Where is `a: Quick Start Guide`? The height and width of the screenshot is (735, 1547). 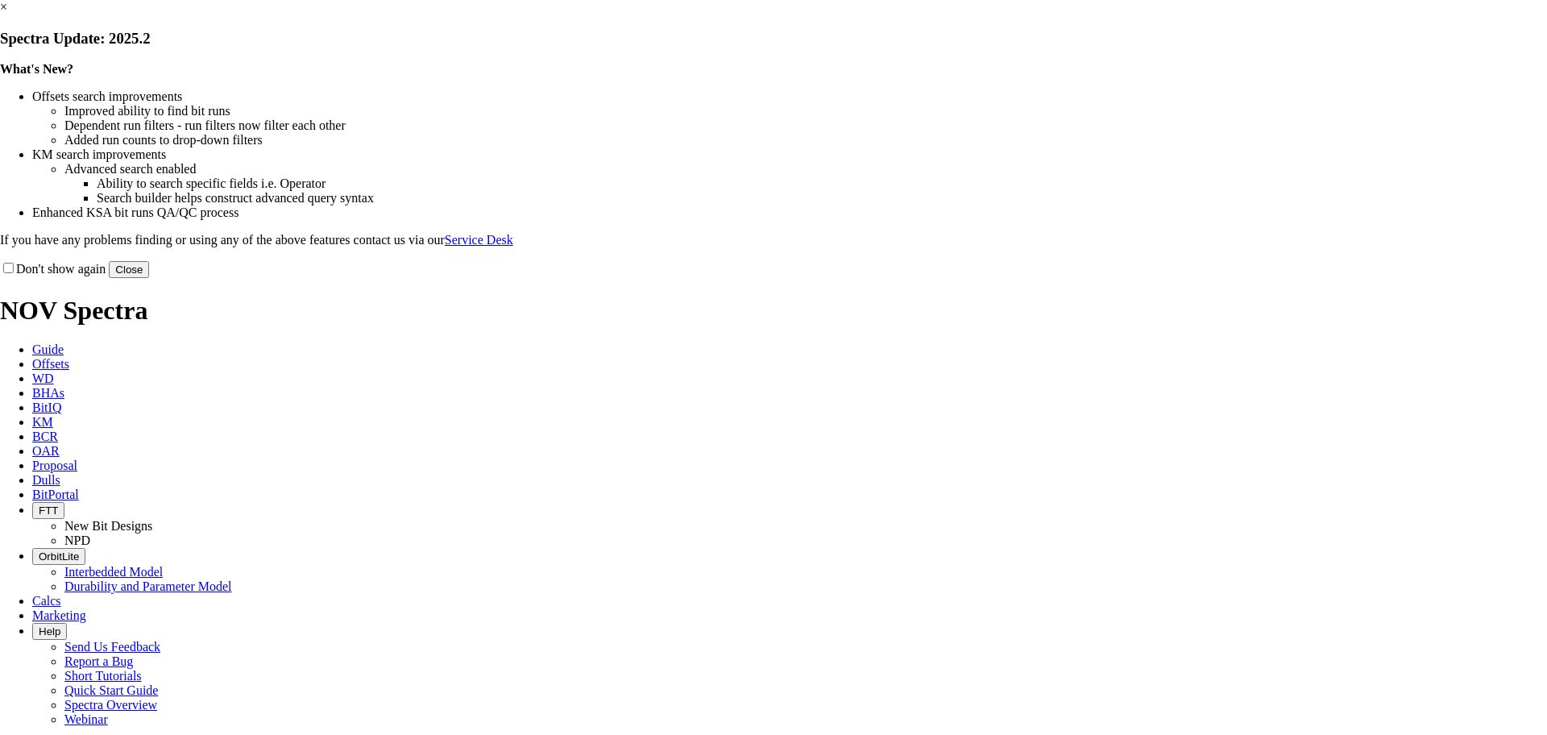
a: Quick Start Guide is located at coordinates (111, 690).